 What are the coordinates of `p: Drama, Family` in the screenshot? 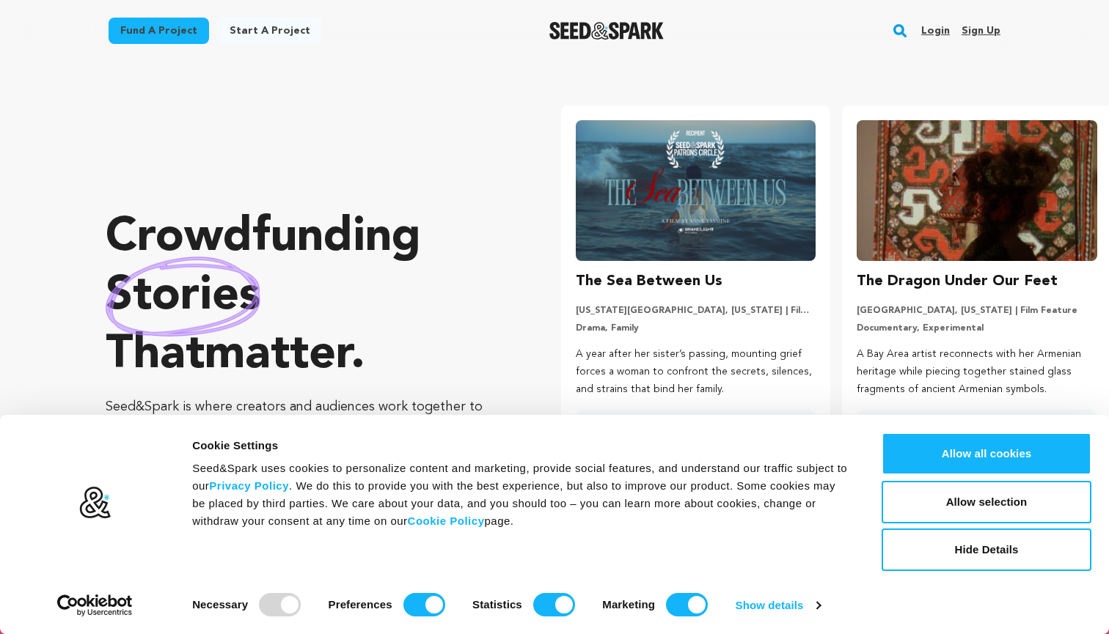 It's located at (696, 328).